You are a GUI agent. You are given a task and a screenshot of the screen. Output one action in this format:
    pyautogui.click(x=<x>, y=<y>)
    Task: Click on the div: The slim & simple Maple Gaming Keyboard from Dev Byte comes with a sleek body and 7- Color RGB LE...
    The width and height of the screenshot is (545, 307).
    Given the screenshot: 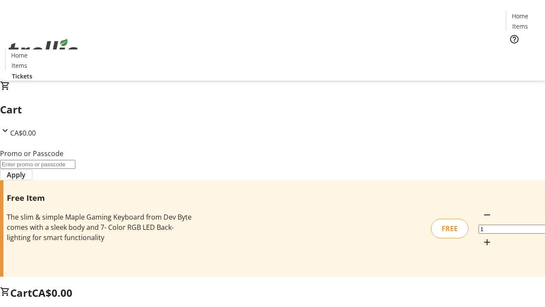 What is the action you would take?
    pyautogui.click(x=100, y=227)
    